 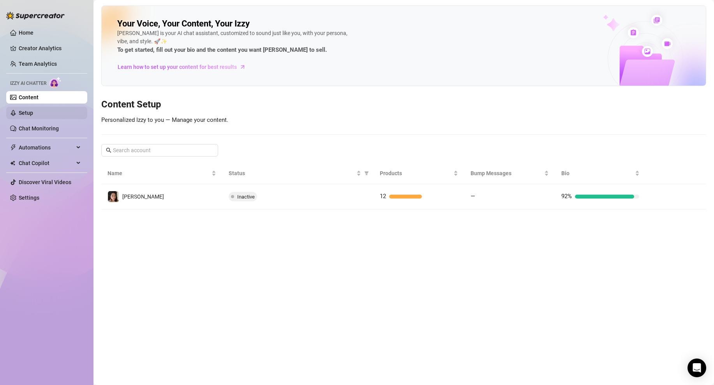 What do you see at coordinates (26, 113) in the screenshot?
I see `a: Setup` at bounding box center [26, 113].